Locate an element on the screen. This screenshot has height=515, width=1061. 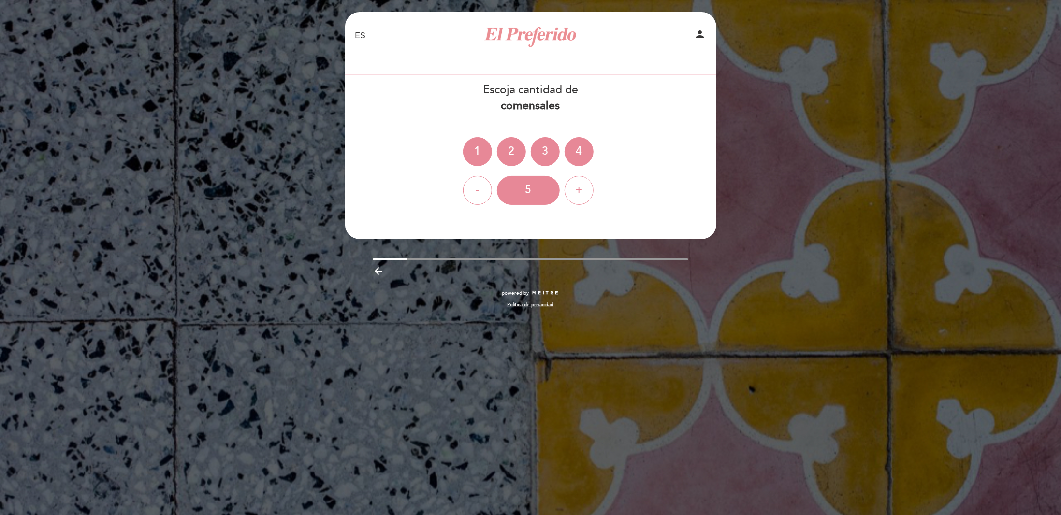
div: 3 is located at coordinates (545, 152).